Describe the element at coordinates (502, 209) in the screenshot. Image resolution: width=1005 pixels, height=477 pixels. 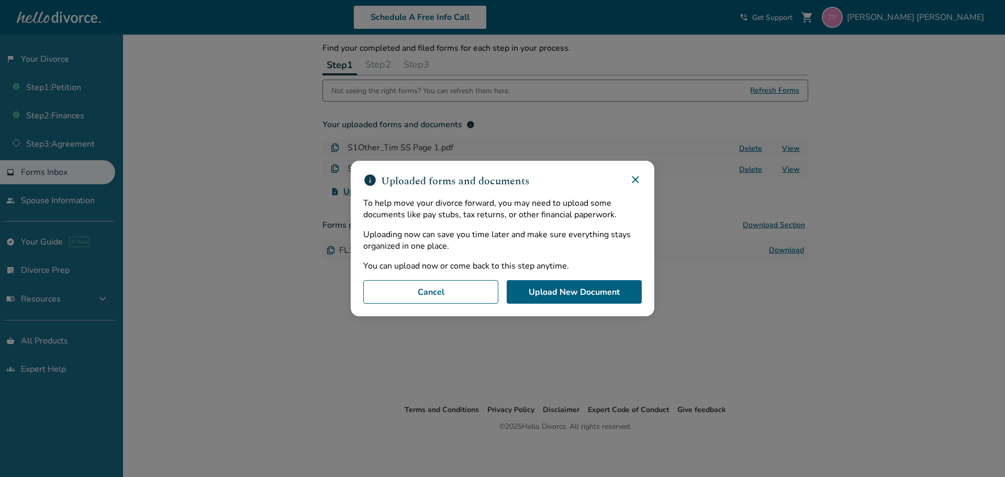
I see `p: To help move your divorce forward, you may need to upload some documents like pay stubs, tax retu...` at that location.